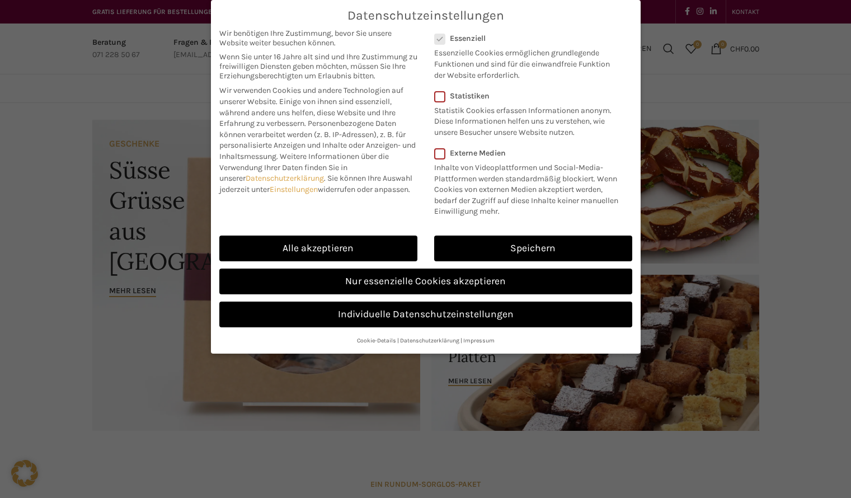 This screenshot has height=498, width=851. Describe the element at coordinates (318, 38) in the screenshot. I see `span: Wir benötigen Ihre Zustimmung, bevor Sie unsere Website weiter besuchen können.` at that location.